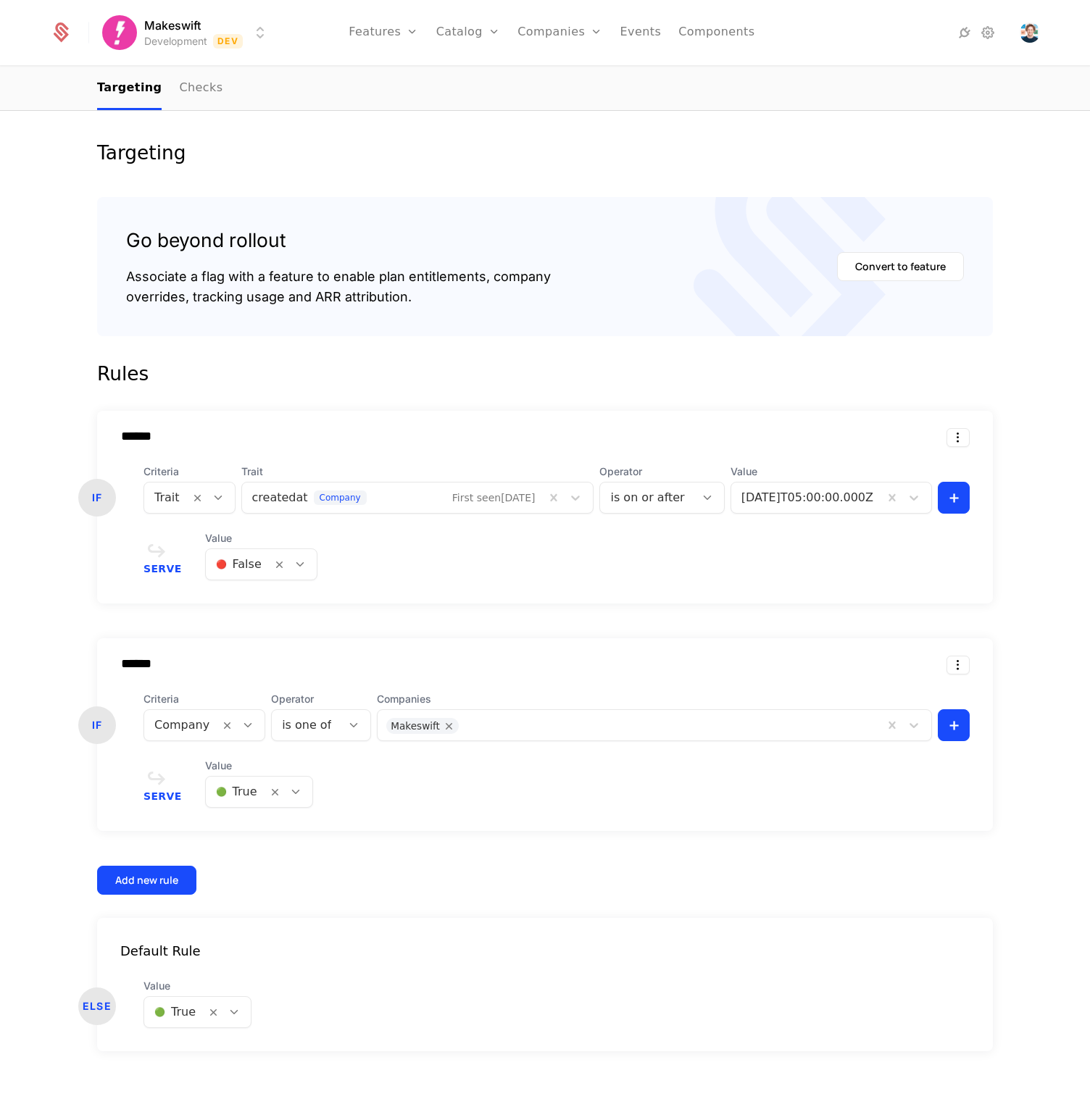 This screenshot has height=1120, width=1090. What do you see at coordinates (900, 266) in the screenshot?
I see `button: Convert to feature` at bounding box center [900, 266].